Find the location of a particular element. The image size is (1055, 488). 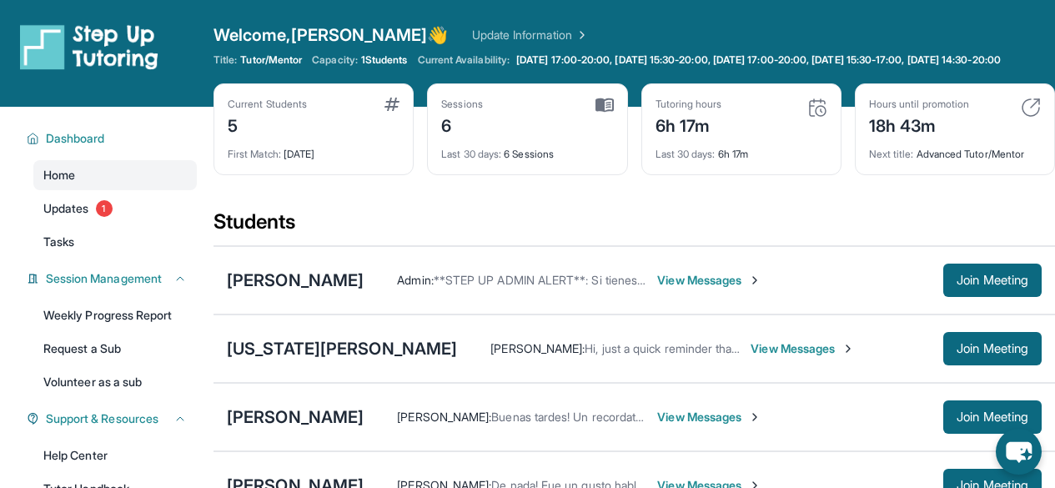

span: Tutor/Mentor is located at coordinates (271, 60).